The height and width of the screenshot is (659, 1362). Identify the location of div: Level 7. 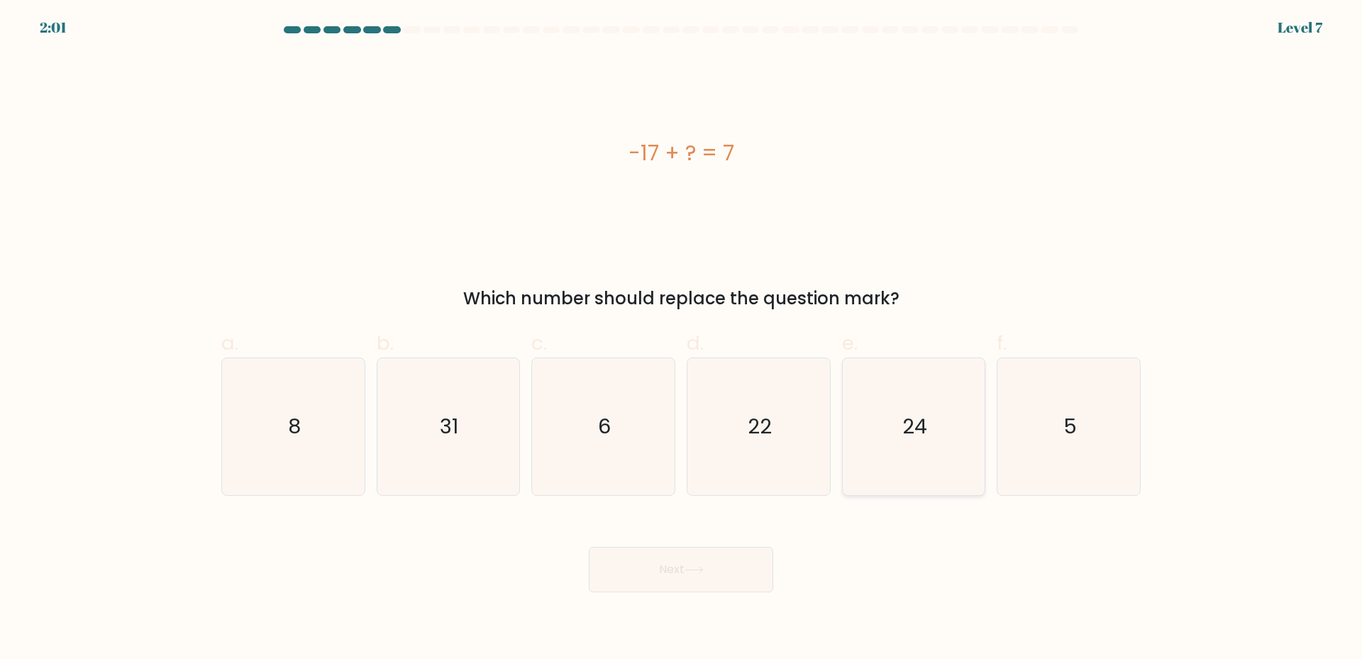
(1300, 28).